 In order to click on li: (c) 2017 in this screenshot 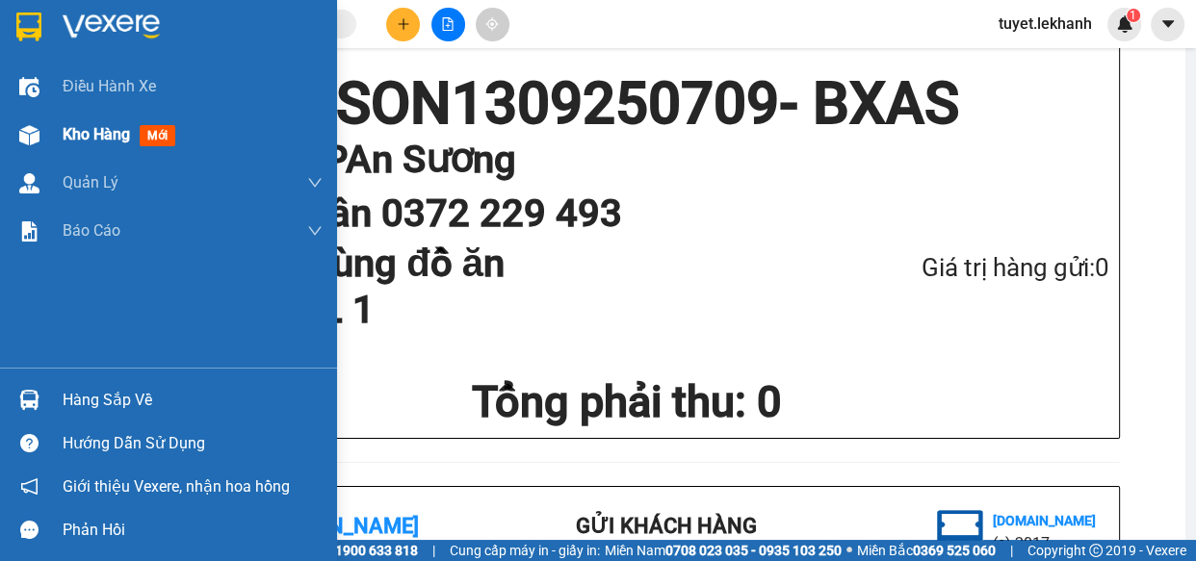, I will do `click(1044, 543)`.